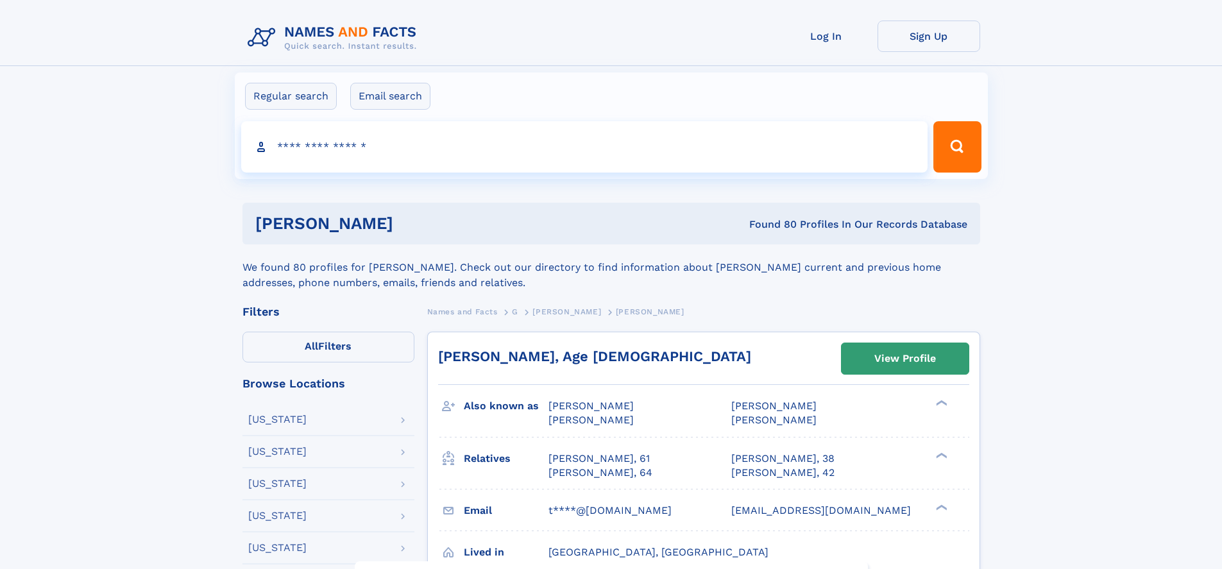 The width and height of the screenshot is (1222, 569). What do you see at coordinates (506, 511) in the screenshot?
I see `h3: Email` at bounding box center [506, 511].